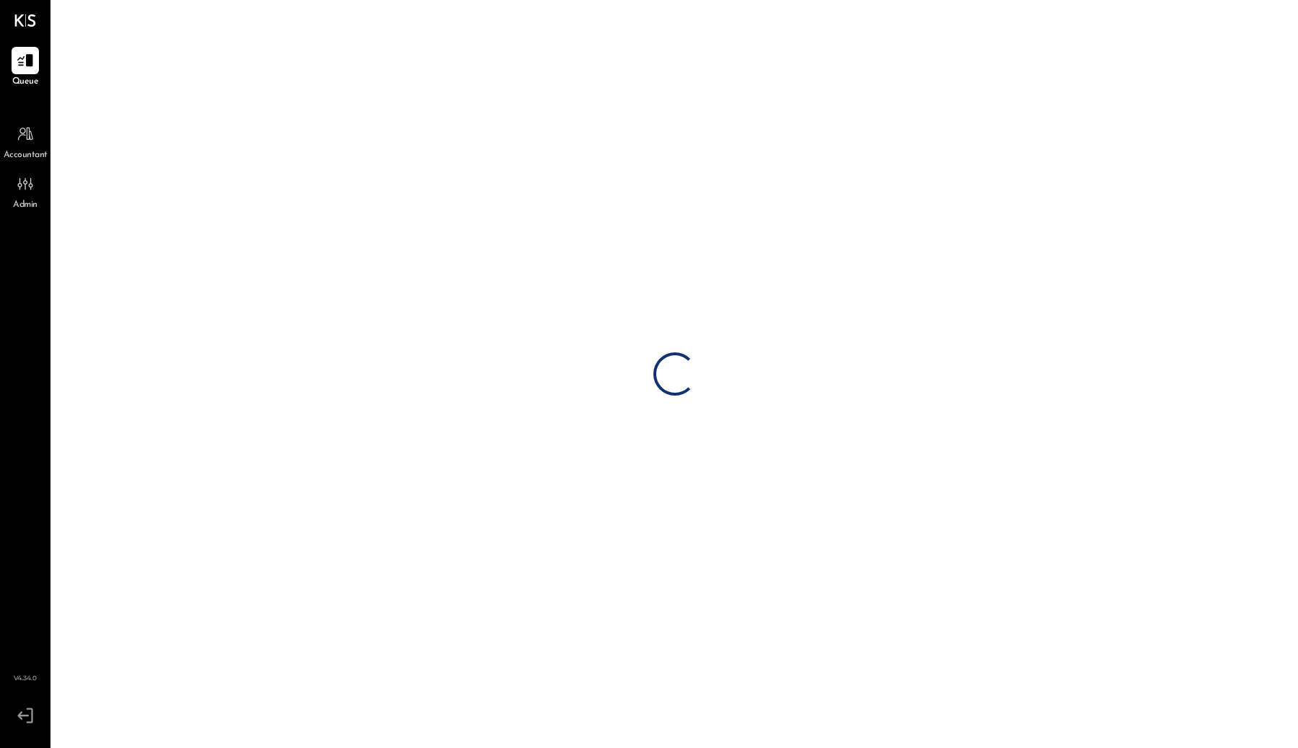 The width and height of the screenshot is (1298, 748). Describe the element at coordinates (25, 141) in the screenshot. I see `a: Accountant` at that location.